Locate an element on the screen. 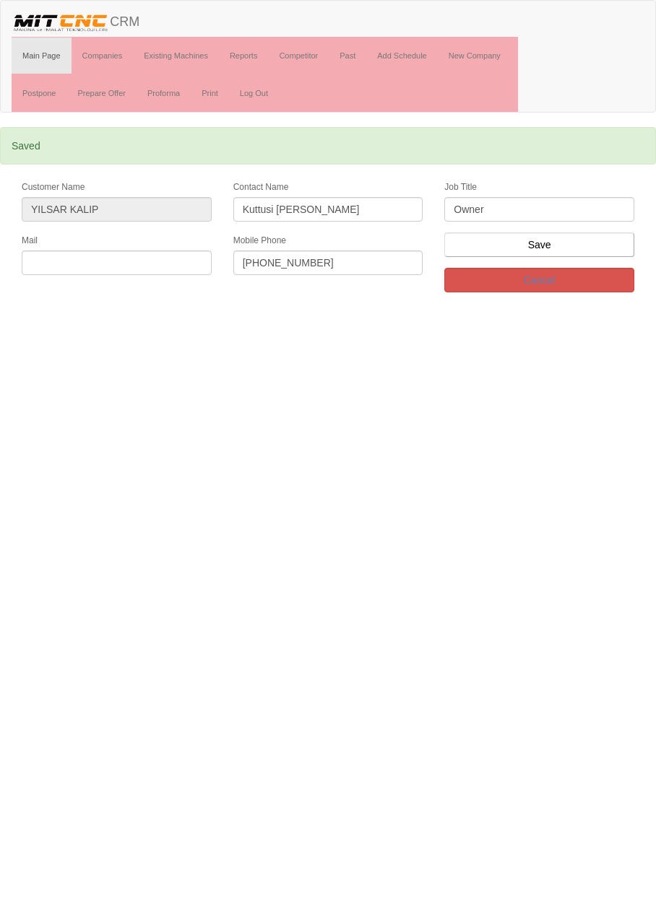 Image resolution: width=656 pixels, height=911 pixels. a: Log Out is located at coordinates (253, 93).